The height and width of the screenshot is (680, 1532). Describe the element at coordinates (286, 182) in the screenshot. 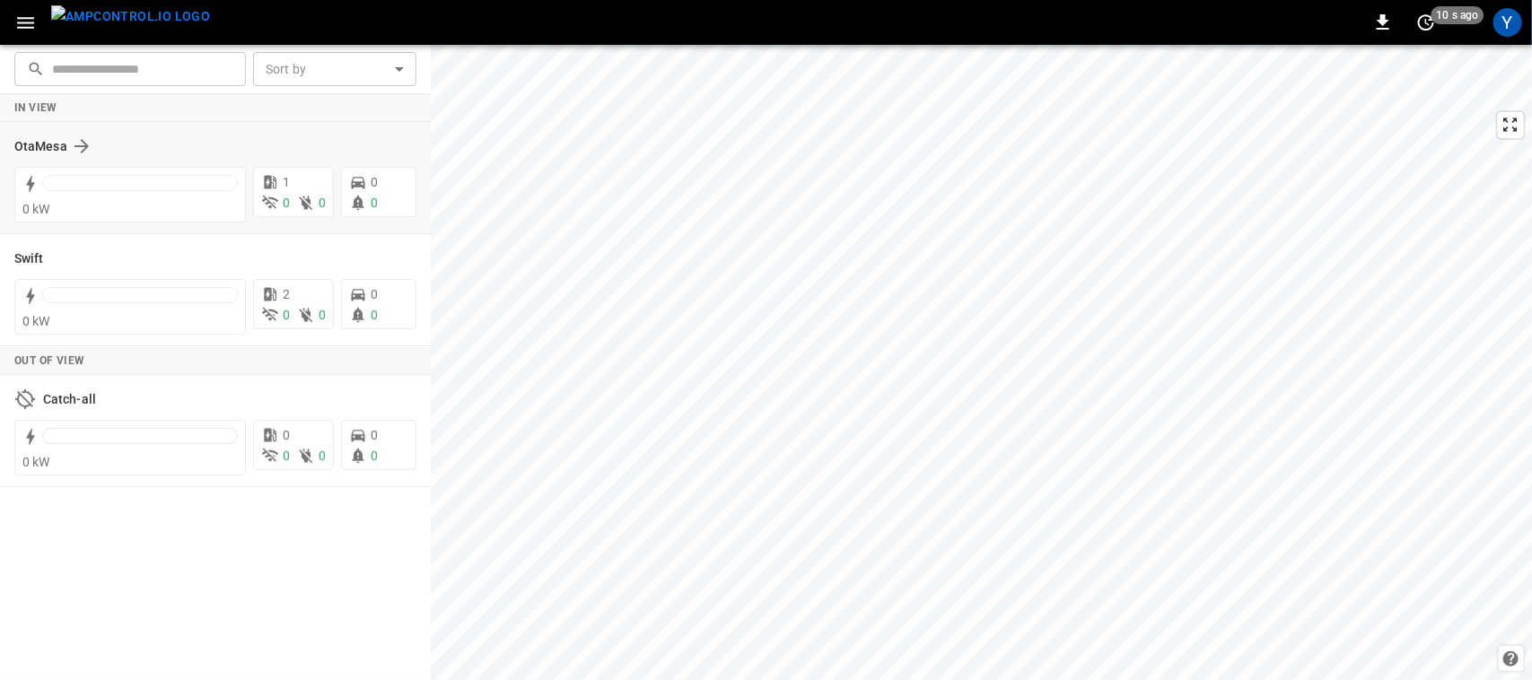

I see `span: 1` at that location.